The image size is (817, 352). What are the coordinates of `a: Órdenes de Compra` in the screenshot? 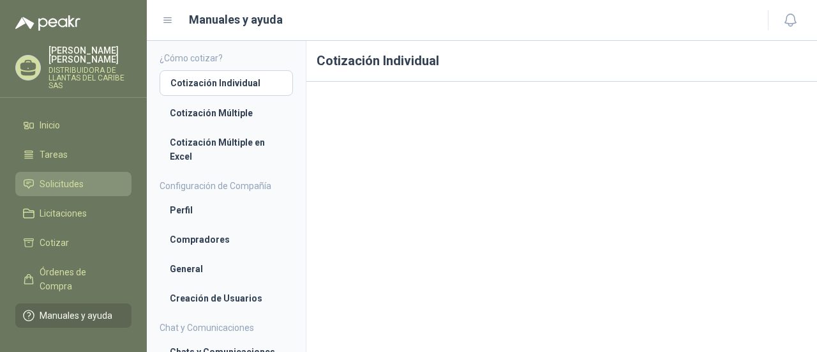 It's located at (73, 279).